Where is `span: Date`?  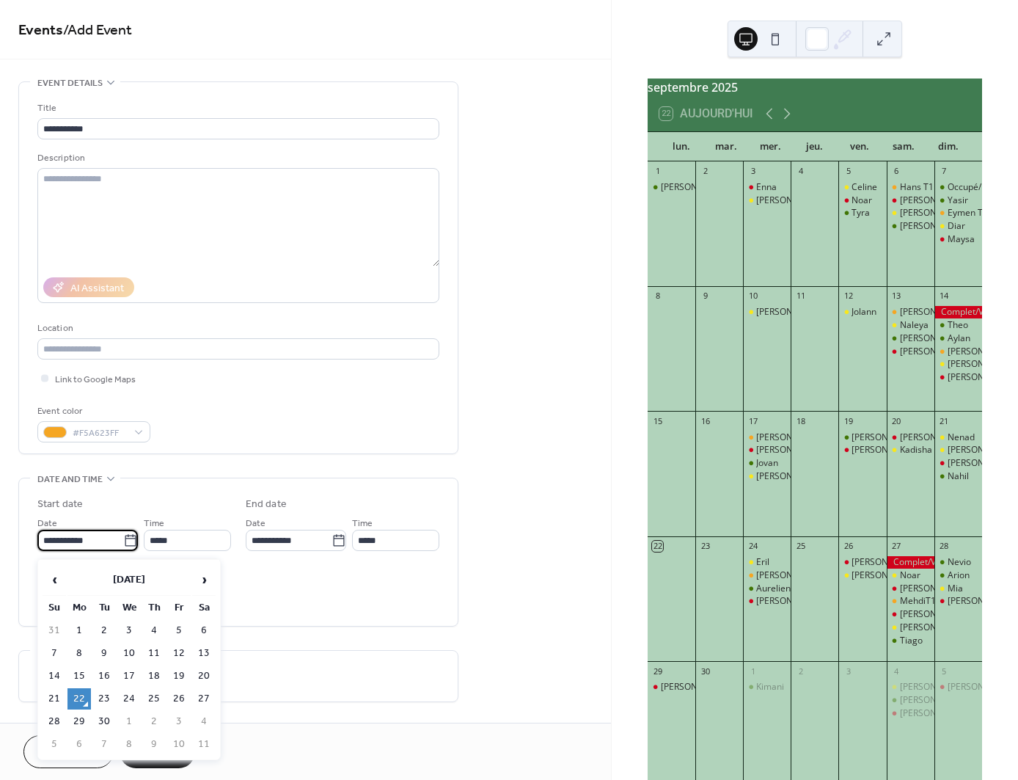
span: Date is located at coordinates (255, 523).